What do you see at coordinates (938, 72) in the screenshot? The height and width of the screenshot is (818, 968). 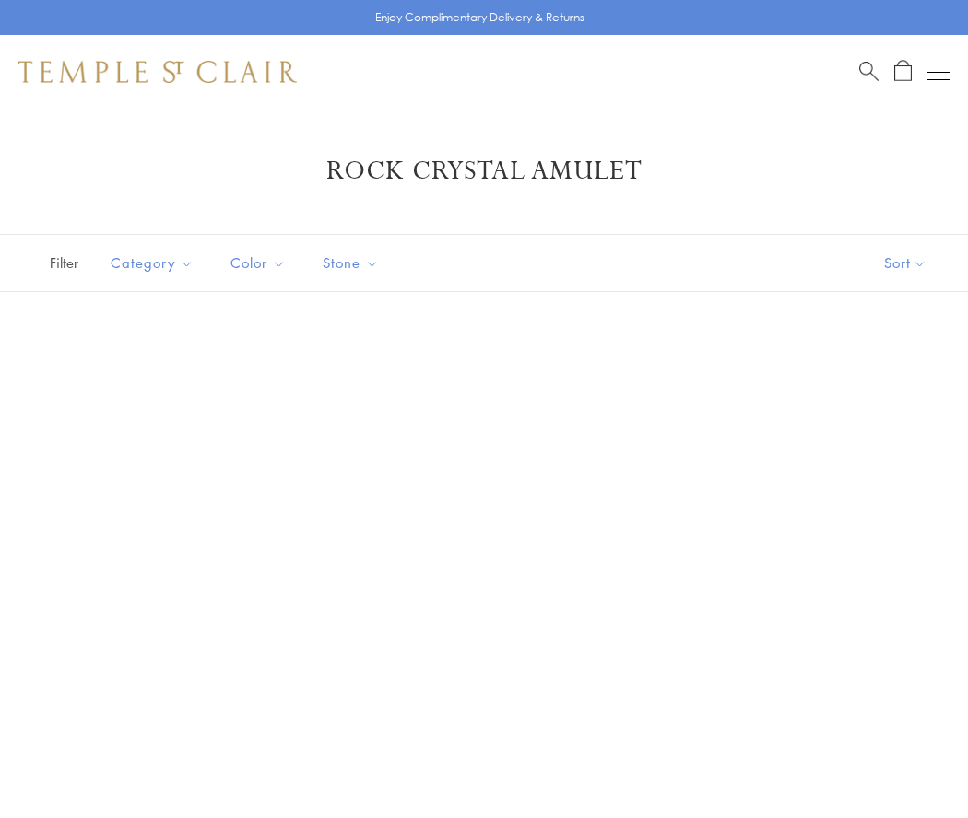 I see `button: Open navigation` at bounding box center [938, 72].